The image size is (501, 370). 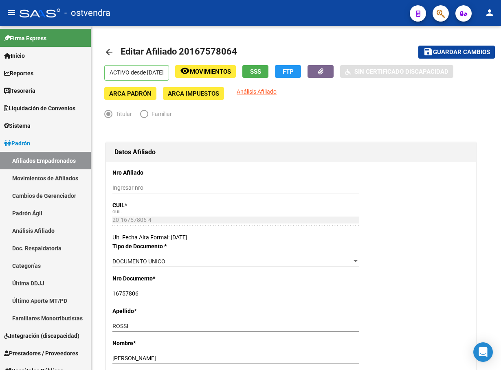 I want to click on span: Sistema, so click(x=17, y=126).